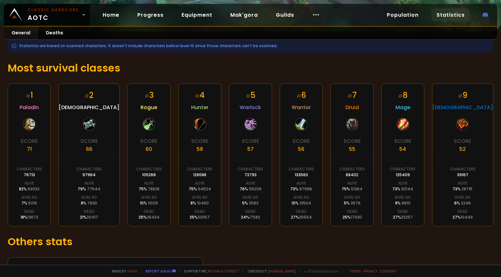 This screenshot has height=277, width=501. I want to click on span: Warlock, so click(250, 107).